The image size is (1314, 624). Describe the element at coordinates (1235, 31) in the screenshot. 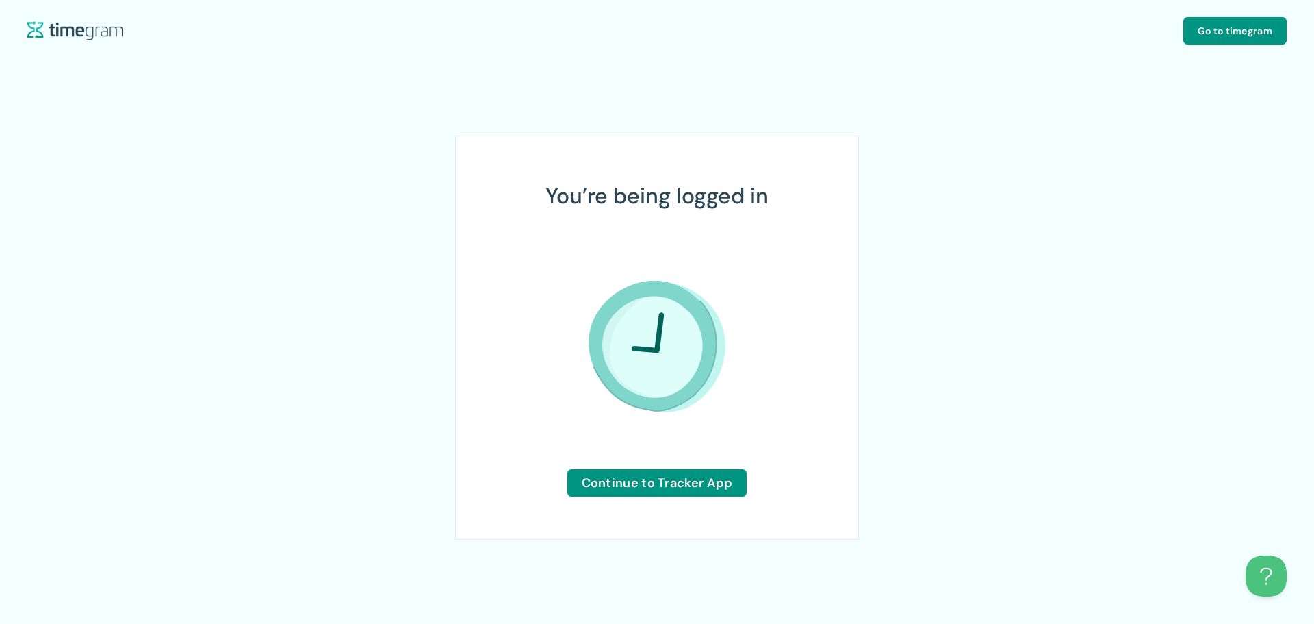

I see `span: Go to timegram` at that location.